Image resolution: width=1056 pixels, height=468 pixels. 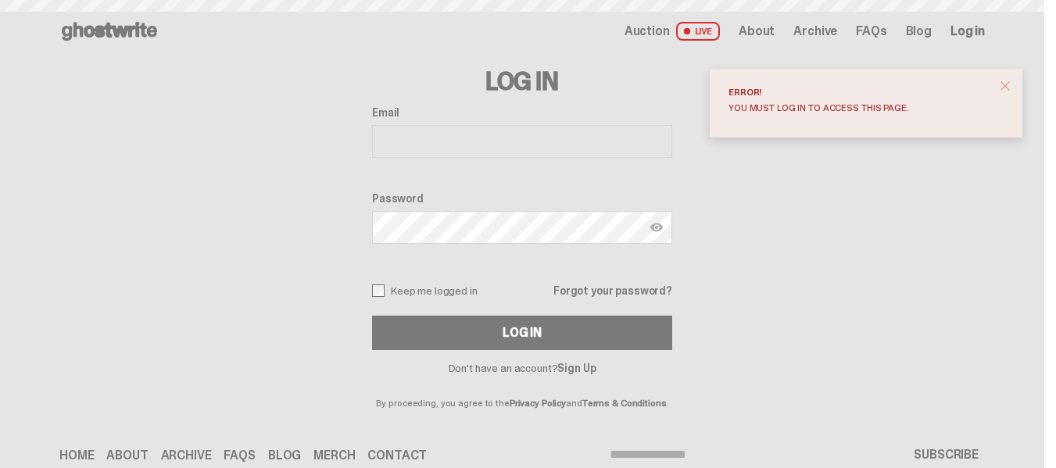 What do you see at coordinates (77, 456) in the screenshot?
I see `a: Home` at bounding box center [77, 456].